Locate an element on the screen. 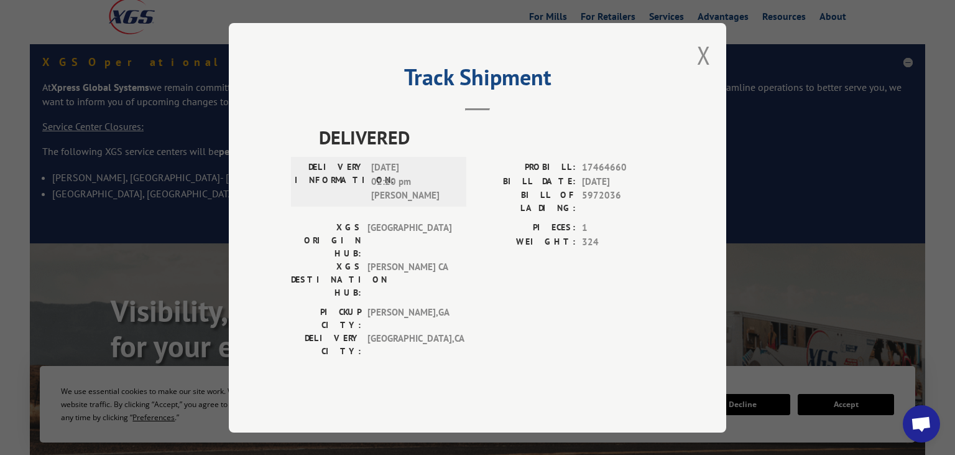 This screenshot has width=955, height=455. a: Open chat is located at coordinates (922, 423).